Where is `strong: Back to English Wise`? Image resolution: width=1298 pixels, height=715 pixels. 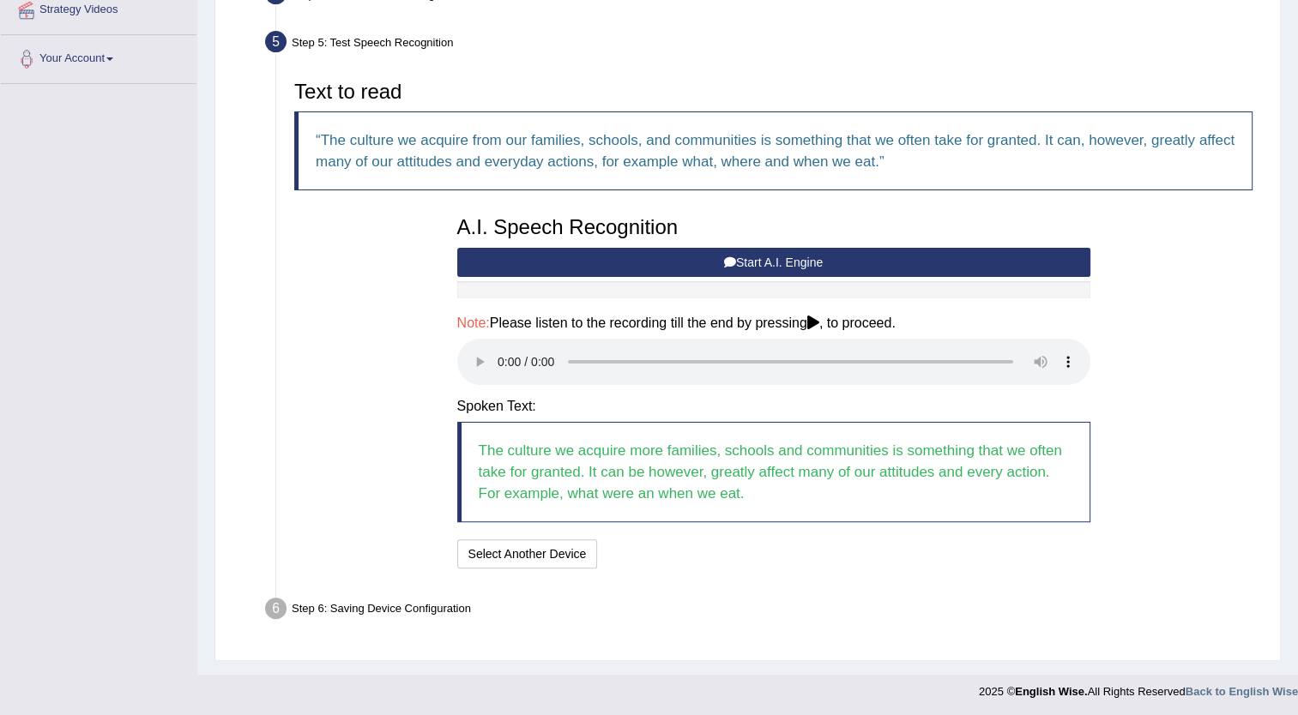
strong: Back to English Wise is located at coordinates (1241, 691).